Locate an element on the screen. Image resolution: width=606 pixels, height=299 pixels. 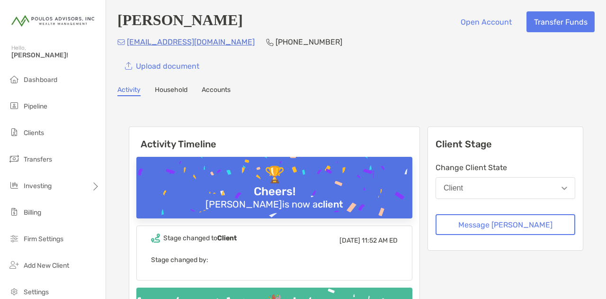
p: Client Stage is located at coordinates (505, 144).